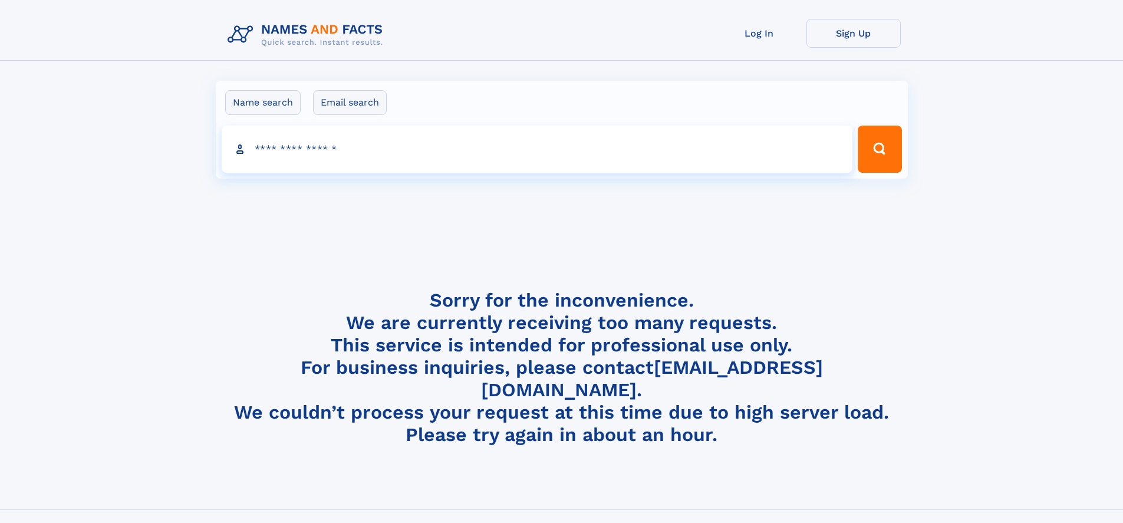  I want to click on button: Search Button, so click(879, 149).